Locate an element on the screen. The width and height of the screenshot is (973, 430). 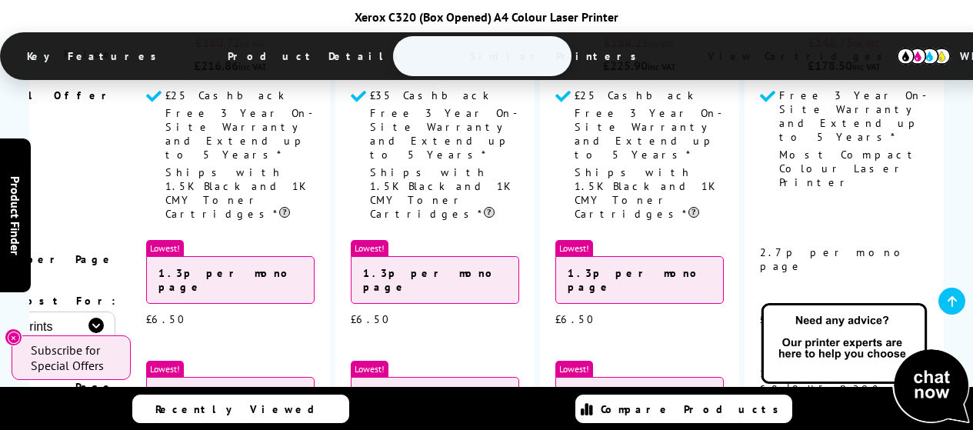
span: Product Details is located at coordinates (317, 56).